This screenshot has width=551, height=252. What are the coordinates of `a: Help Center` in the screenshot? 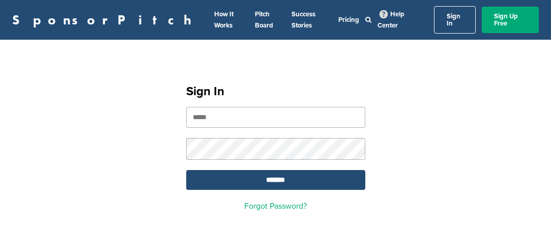 It's located at (390, 20).